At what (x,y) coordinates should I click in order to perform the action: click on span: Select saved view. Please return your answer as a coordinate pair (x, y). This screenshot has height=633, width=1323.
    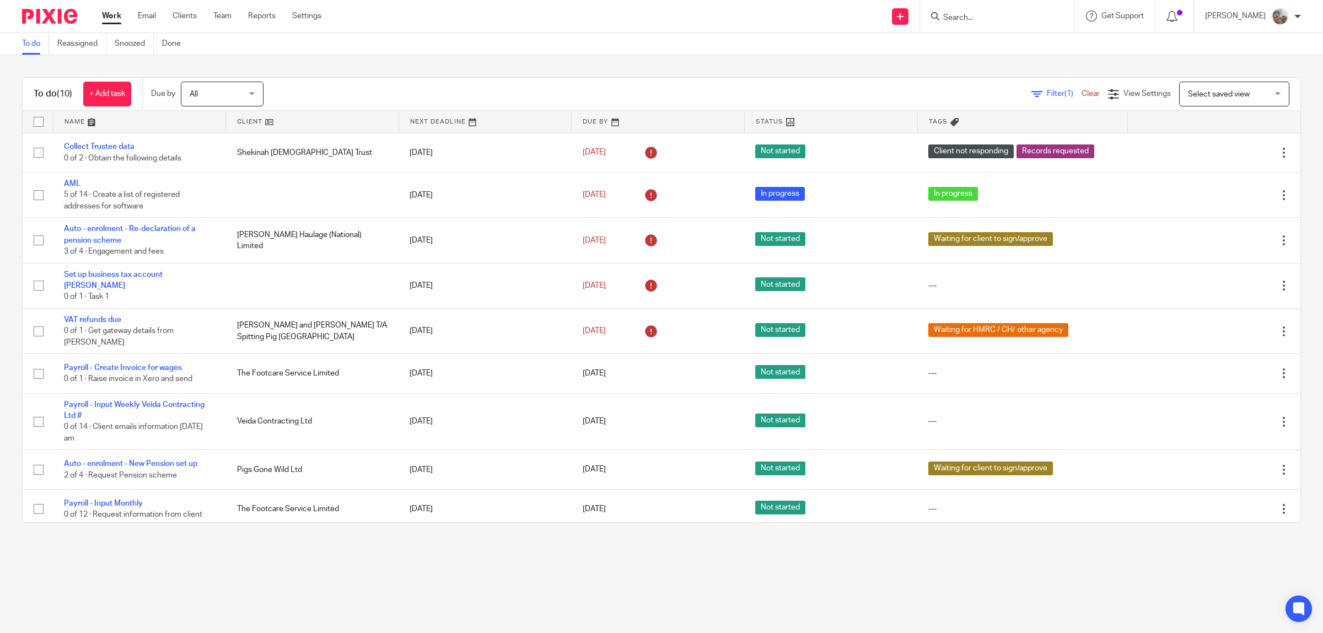
    Looking at the image, I should click on (1219, 94).